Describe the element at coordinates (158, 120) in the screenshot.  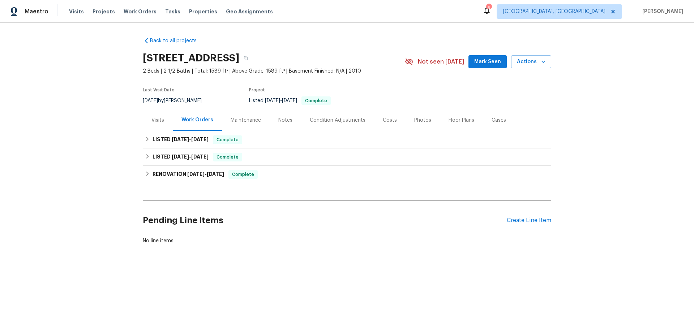
I see `div: Visits` at that location.